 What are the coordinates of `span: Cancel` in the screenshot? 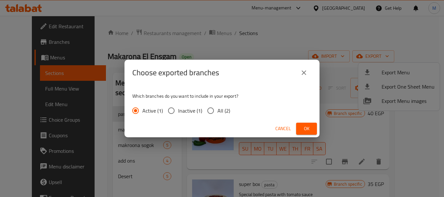 It's located at (283, 129).